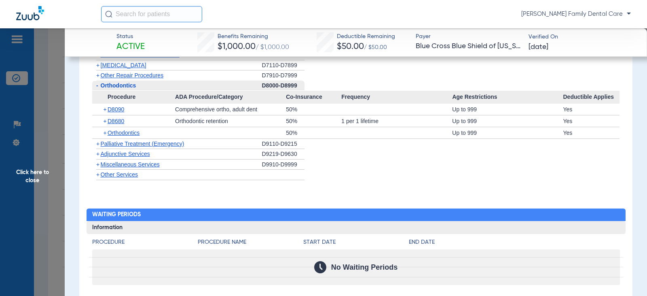  What do you see at coordinates (253, 36) in the screenshot?
I see `span: Benefits Remaining` at bounding box center [253, 36].